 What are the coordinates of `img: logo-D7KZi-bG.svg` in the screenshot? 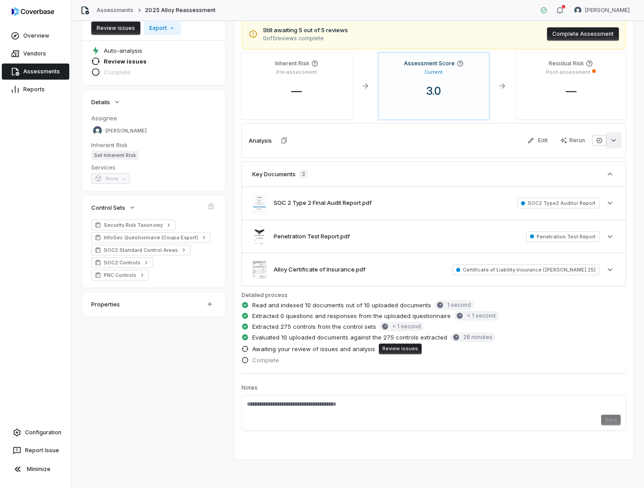 It's located at (33, 12).